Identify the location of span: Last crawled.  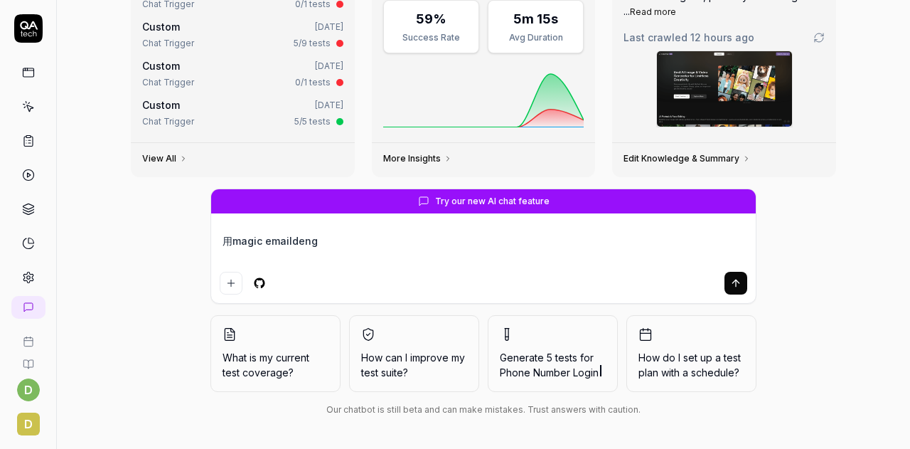
(689, 37).